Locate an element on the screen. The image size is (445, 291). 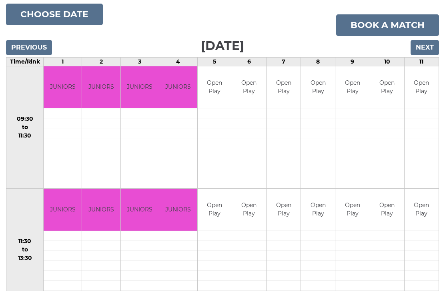
button: Choose date is located at coordinates (54, 14).